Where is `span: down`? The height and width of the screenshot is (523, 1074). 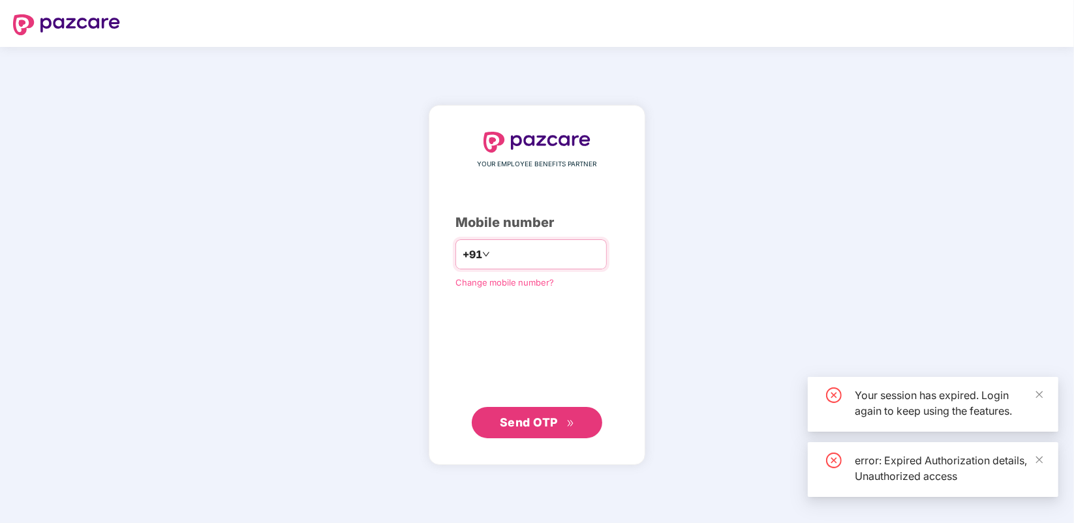 span: down is located at coordinates (486, 254).